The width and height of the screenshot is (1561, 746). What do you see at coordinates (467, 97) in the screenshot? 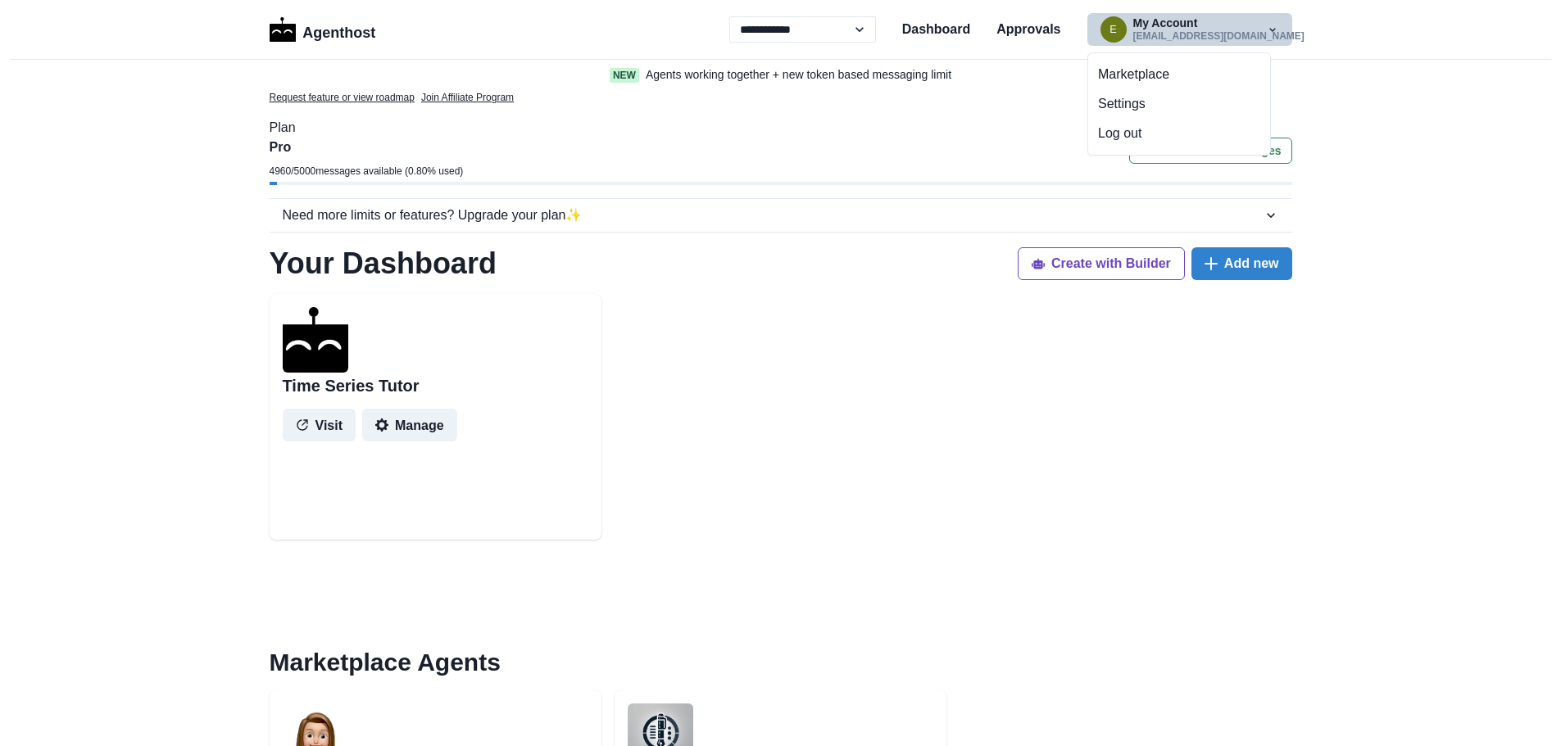
I see `p: Join Affiliate Program` at bounding box center [467, 97].